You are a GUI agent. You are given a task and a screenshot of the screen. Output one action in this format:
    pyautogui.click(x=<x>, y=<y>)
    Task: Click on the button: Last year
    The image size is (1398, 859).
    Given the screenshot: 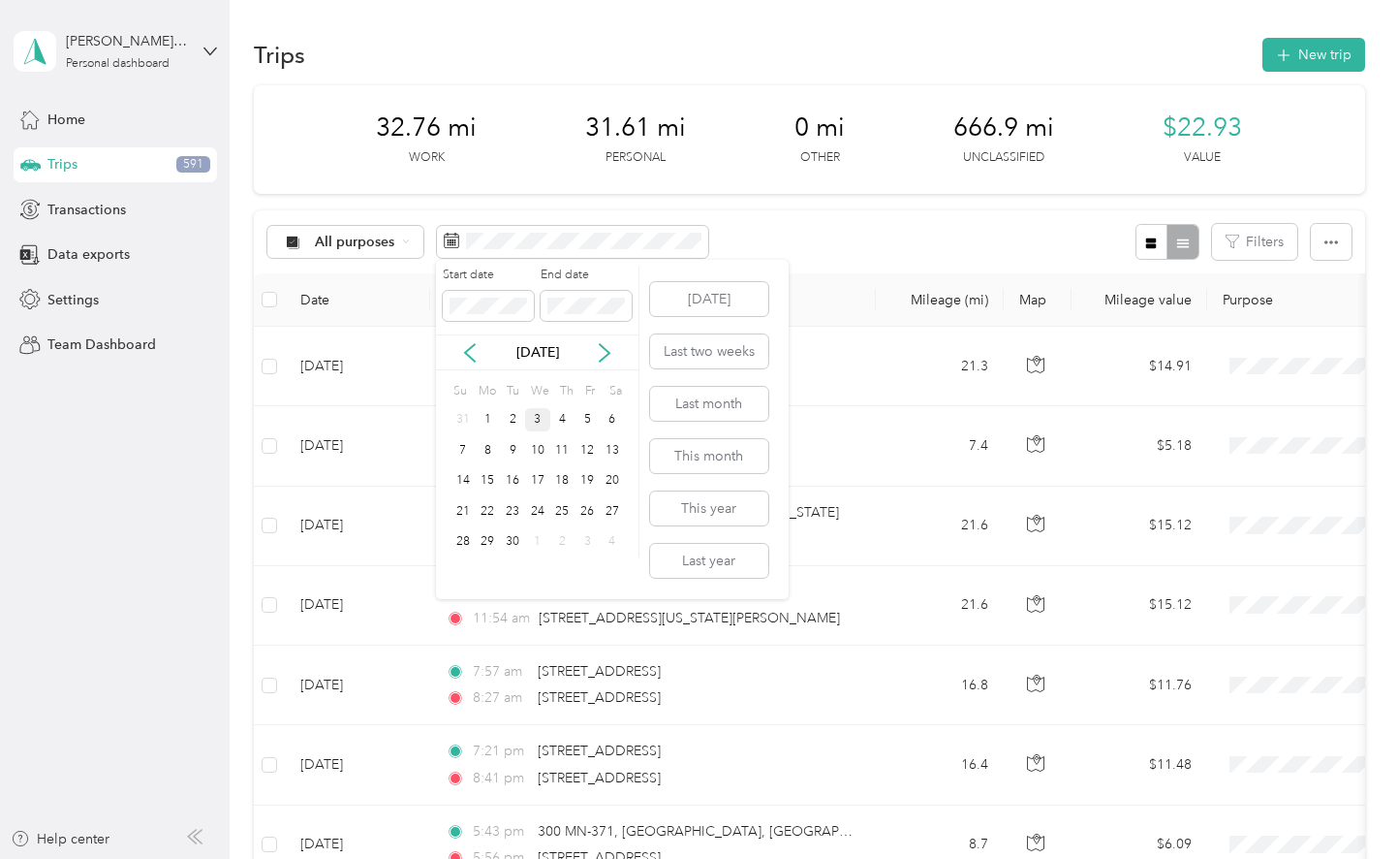 What is the action you would take?
    pyautogui.click(x=709, y=560)
    